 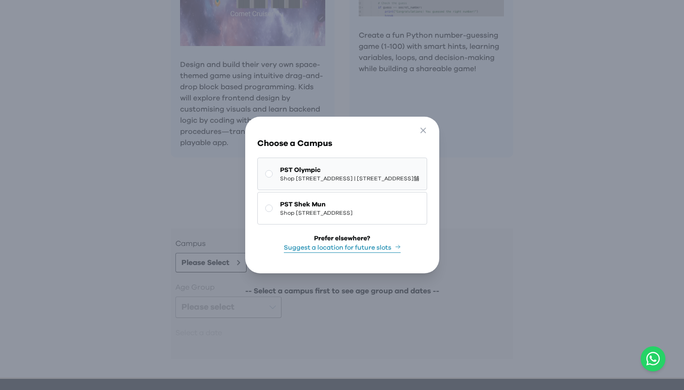 I want to click on div: Prefer elsewhere?, so click(x=342, y=239).